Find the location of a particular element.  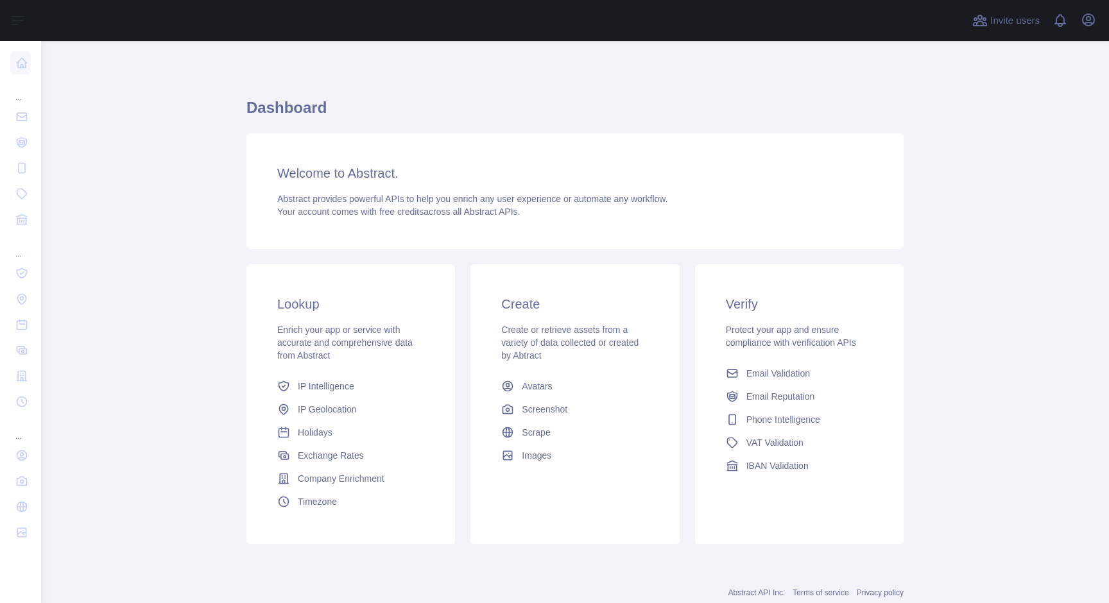

span: Email Validation is located at coordinates (778, 374).